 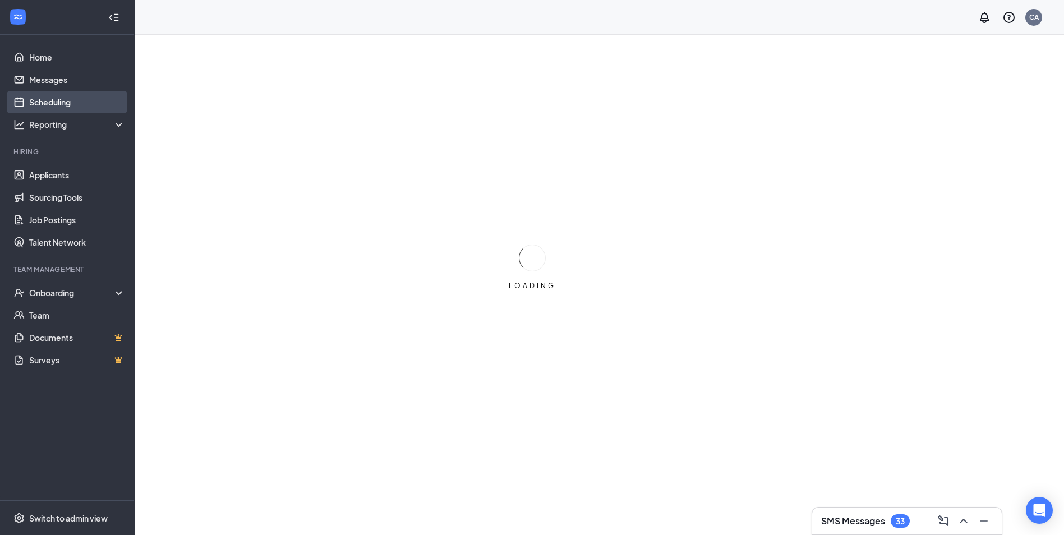 I want to click on div: Switch to admin view, so click(x=68, y=518).